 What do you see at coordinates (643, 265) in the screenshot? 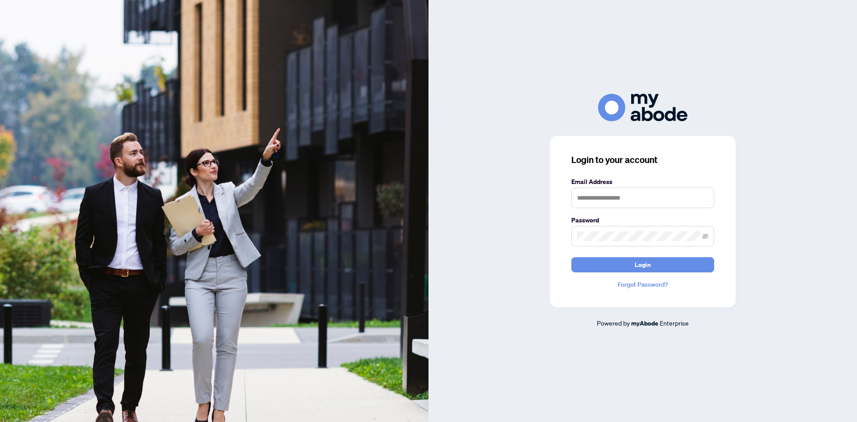
I see `button: Login` at bounding box center [643, 265].